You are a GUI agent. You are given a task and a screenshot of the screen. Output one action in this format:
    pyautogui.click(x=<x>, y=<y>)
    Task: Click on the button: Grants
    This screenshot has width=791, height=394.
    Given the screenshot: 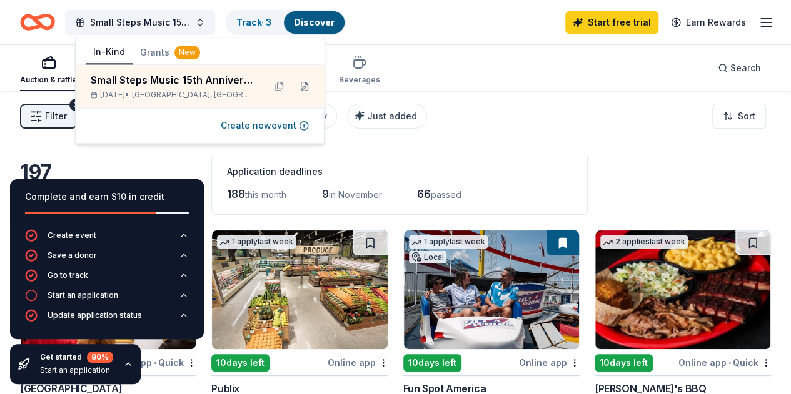 What is the action you would take?
    pyautogui.click(x=170, y=53)
    